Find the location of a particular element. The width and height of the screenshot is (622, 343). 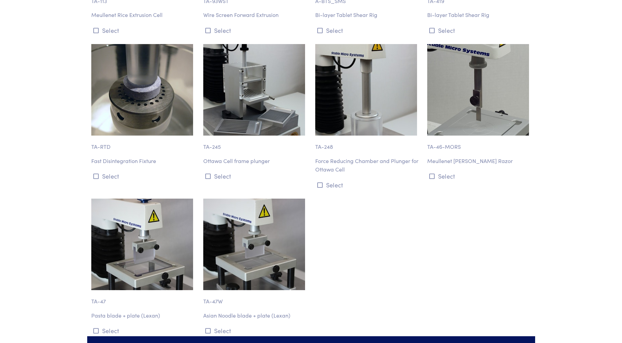

p: Meullenet Rice Extrusion Cell is located at coordinates (143, 15).